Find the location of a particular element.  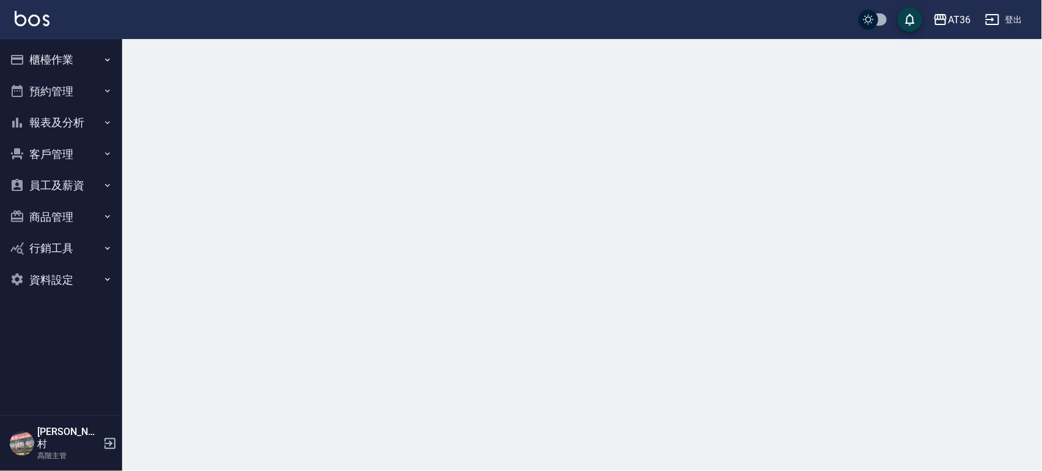

button: 員工及薪資 is located at coordinates (61, 186).